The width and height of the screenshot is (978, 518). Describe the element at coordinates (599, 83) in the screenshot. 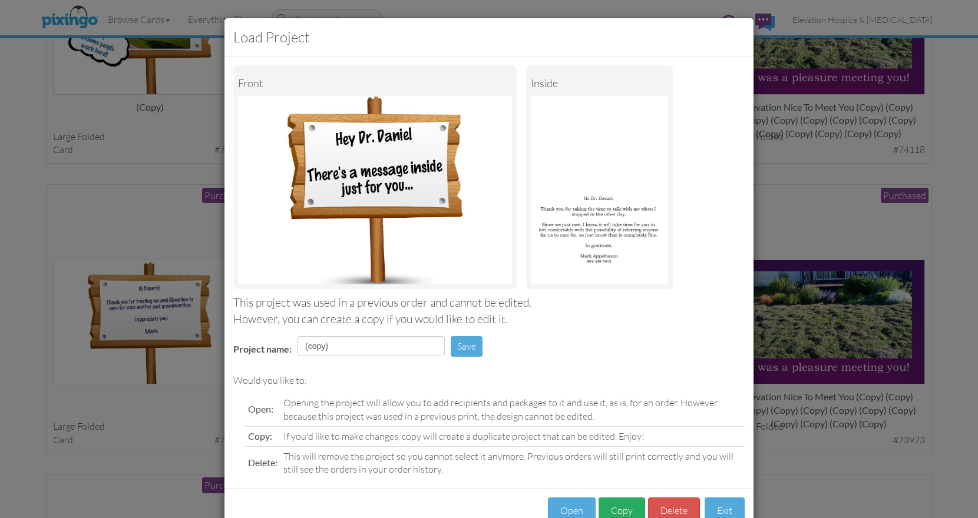

I see `div: inside` at that location.